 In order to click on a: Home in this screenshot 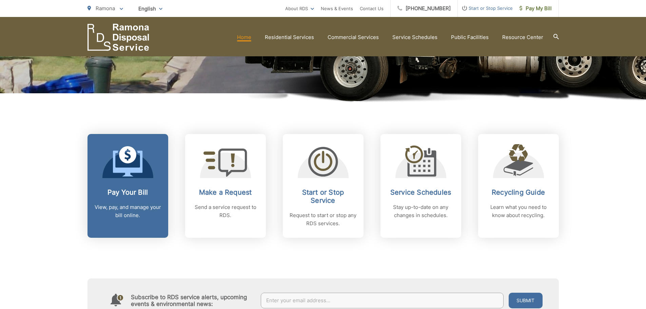, I will do `click(244, 37)`.